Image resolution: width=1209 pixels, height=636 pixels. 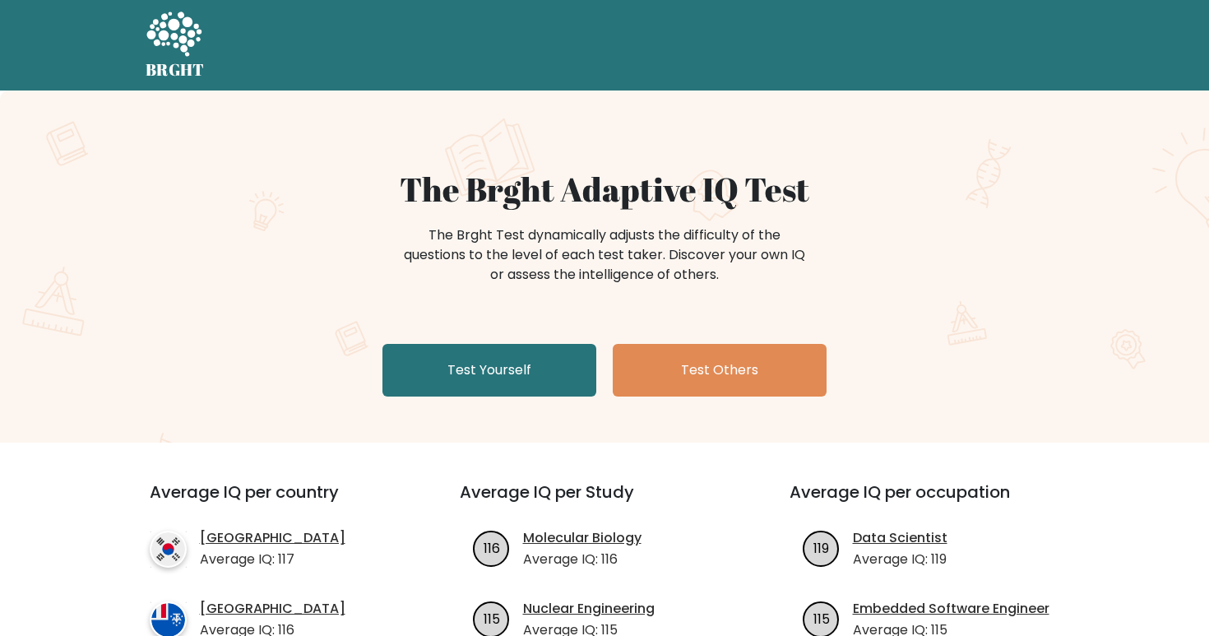 What do you see at coordinates (720, 370) in the screenshot?
I see `a: Test Others` at bounding box center [720, 370].